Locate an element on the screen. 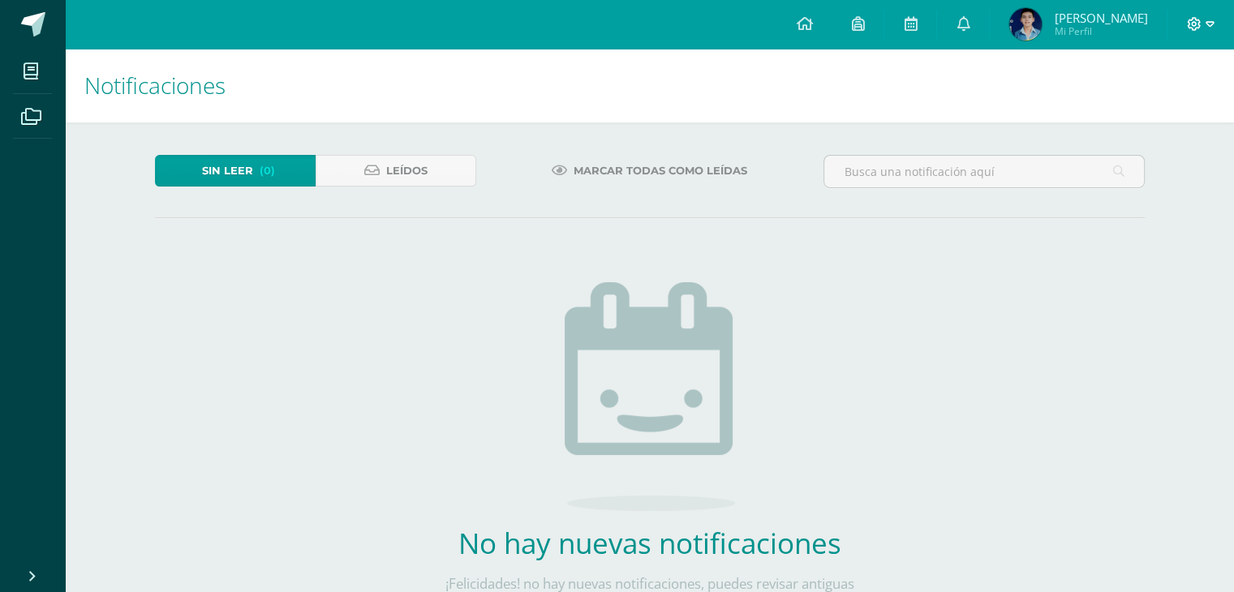 The width and height of the screenshot is (1234, 592). span: Marcar todas como leídas is located at coordinates (660, 170).